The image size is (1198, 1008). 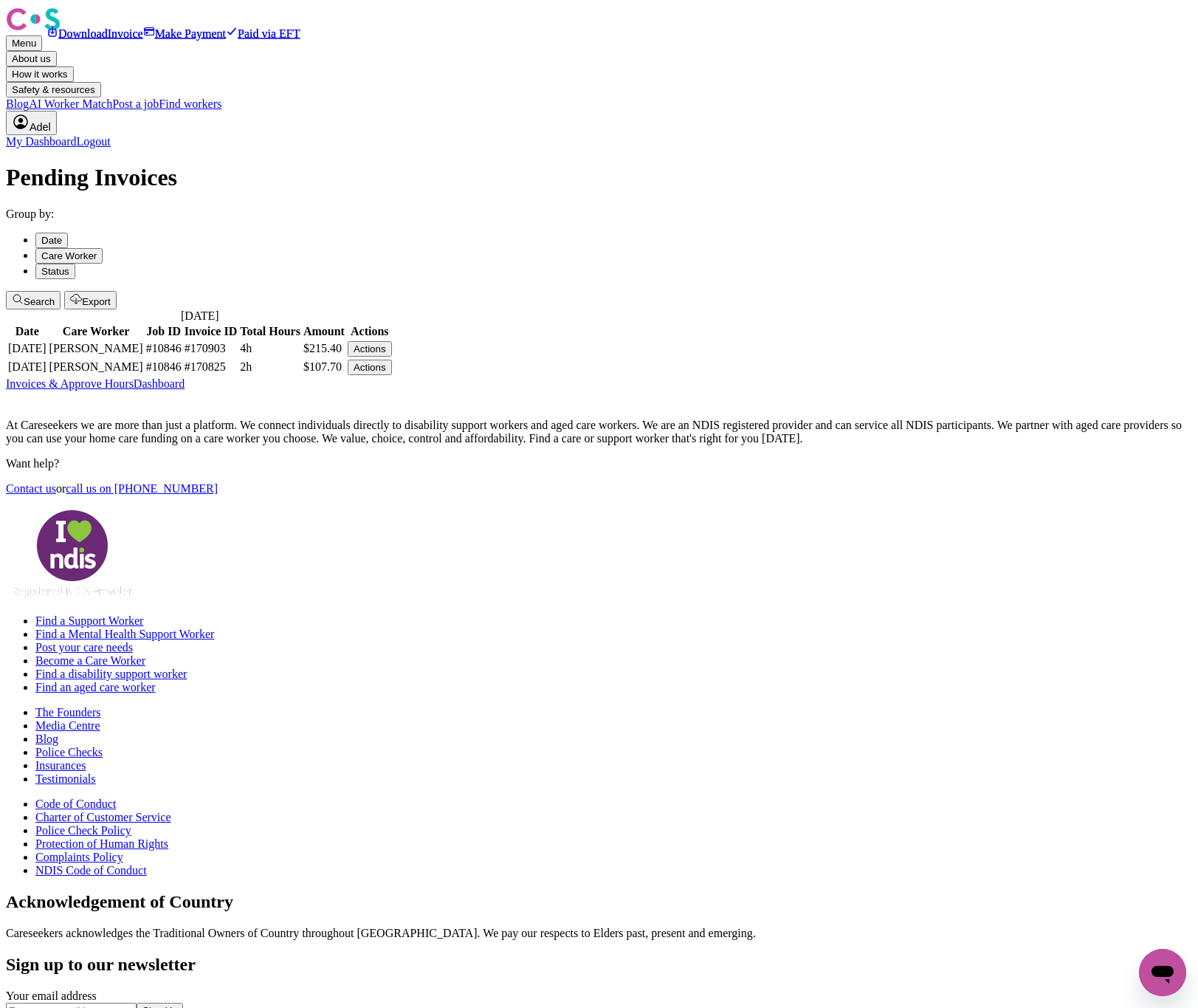 What do you see at coordinates (173, 34) in the screenshot?
I see `div: Actions` at bounding box center [173, 34].